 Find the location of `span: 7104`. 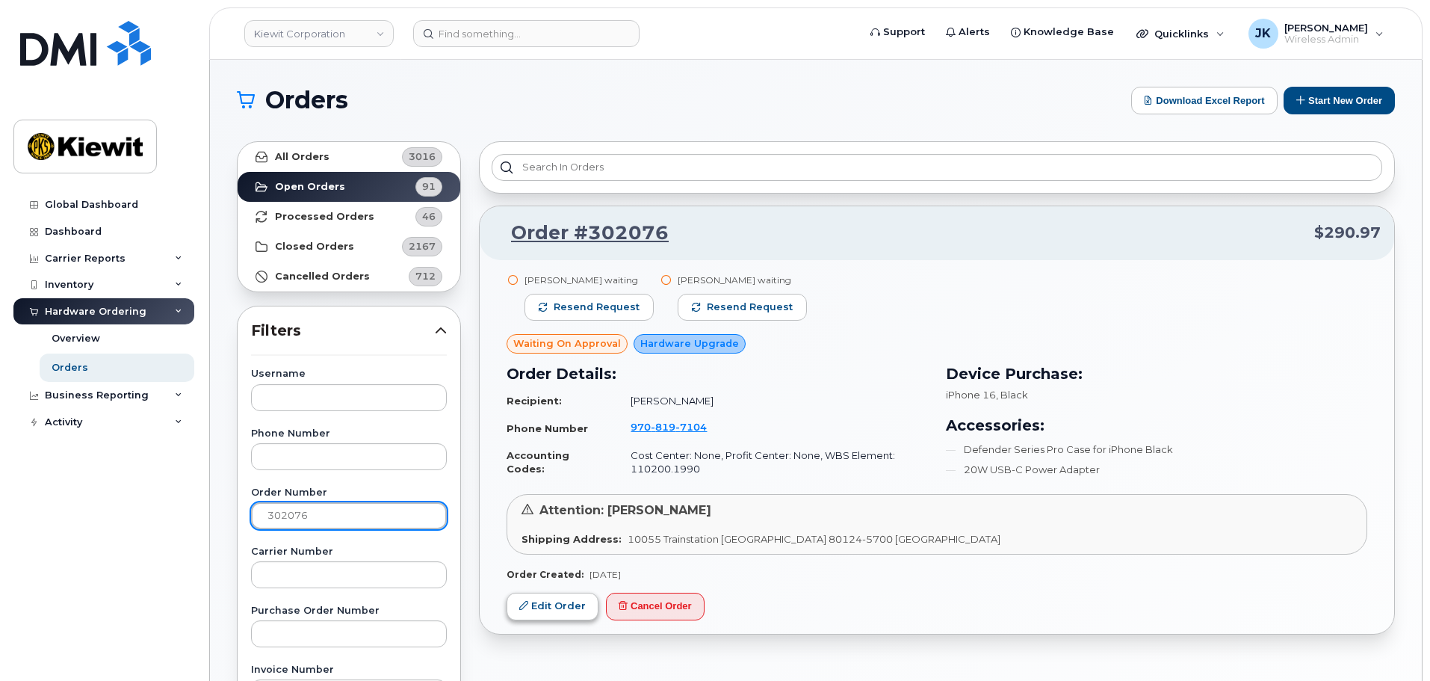

span: 7104 is located at coordinates (691, 427).